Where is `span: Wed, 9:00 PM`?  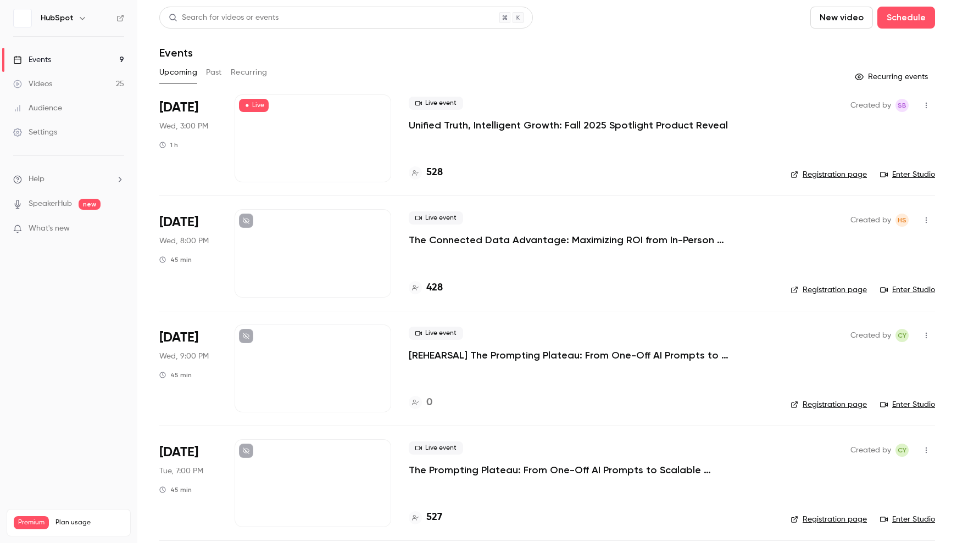
span: Wed, 9:00 PM is located at coordinates (184, 356).